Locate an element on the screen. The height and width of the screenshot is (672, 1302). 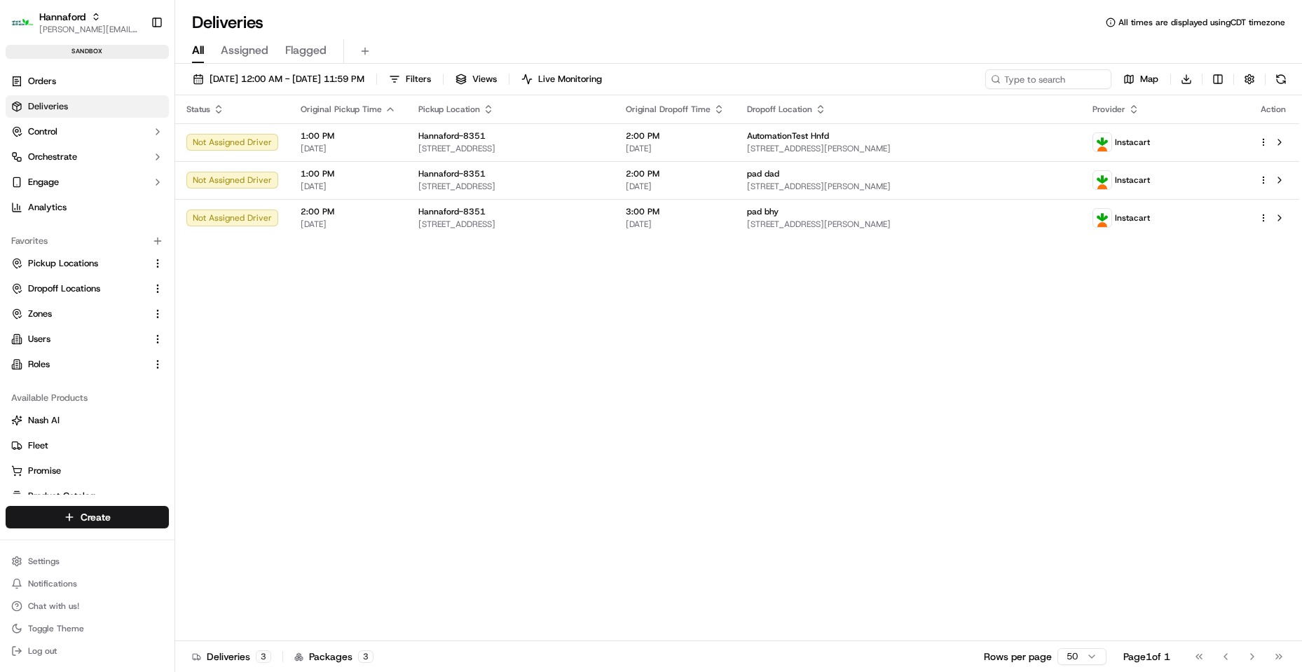
button: Product Catalog is located at coordinates (87, 496).